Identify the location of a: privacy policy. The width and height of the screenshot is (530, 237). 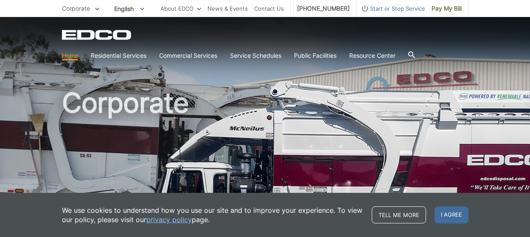
(169, 219).